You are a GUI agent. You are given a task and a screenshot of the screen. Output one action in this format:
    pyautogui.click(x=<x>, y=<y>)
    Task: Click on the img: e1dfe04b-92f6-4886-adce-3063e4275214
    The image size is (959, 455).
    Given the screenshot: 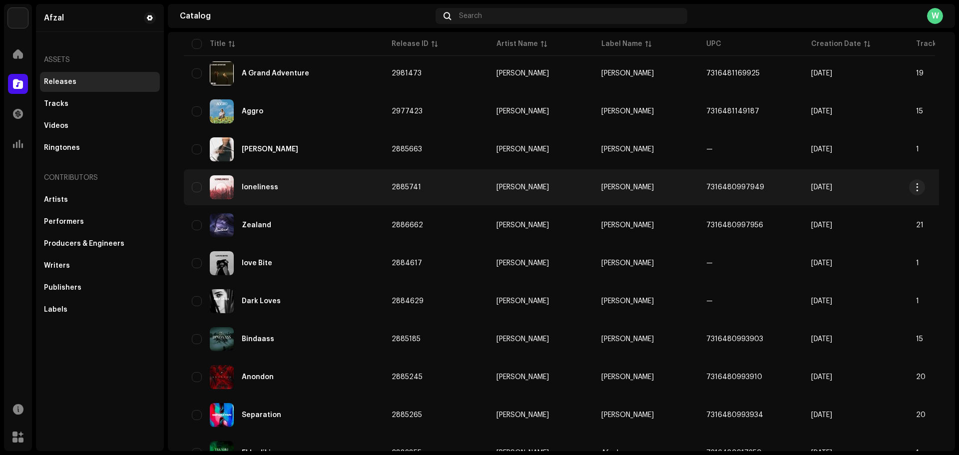 What is the action you would take?
    pyautogui.click(x=222, y=73)
    